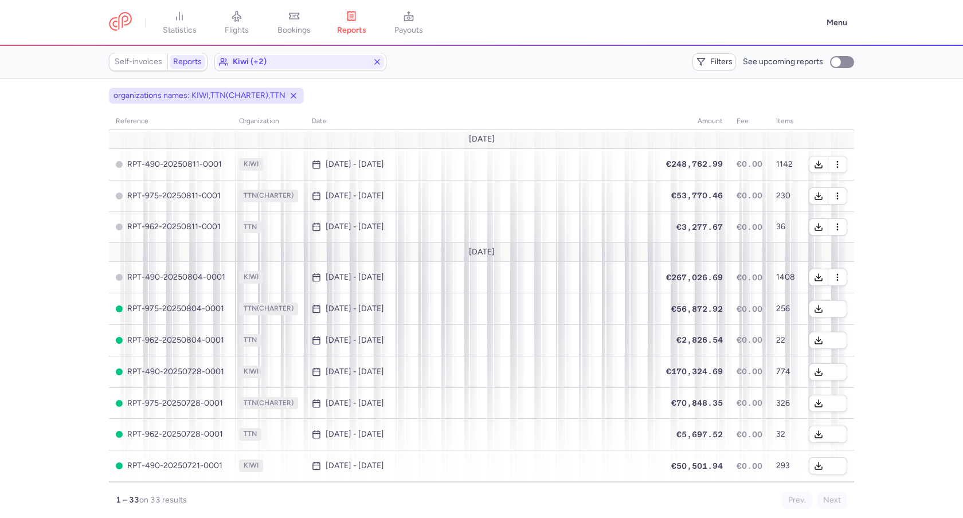  Describe the element at coordinates (785, 340) in the screenshot. I see `td: 22` at that location.